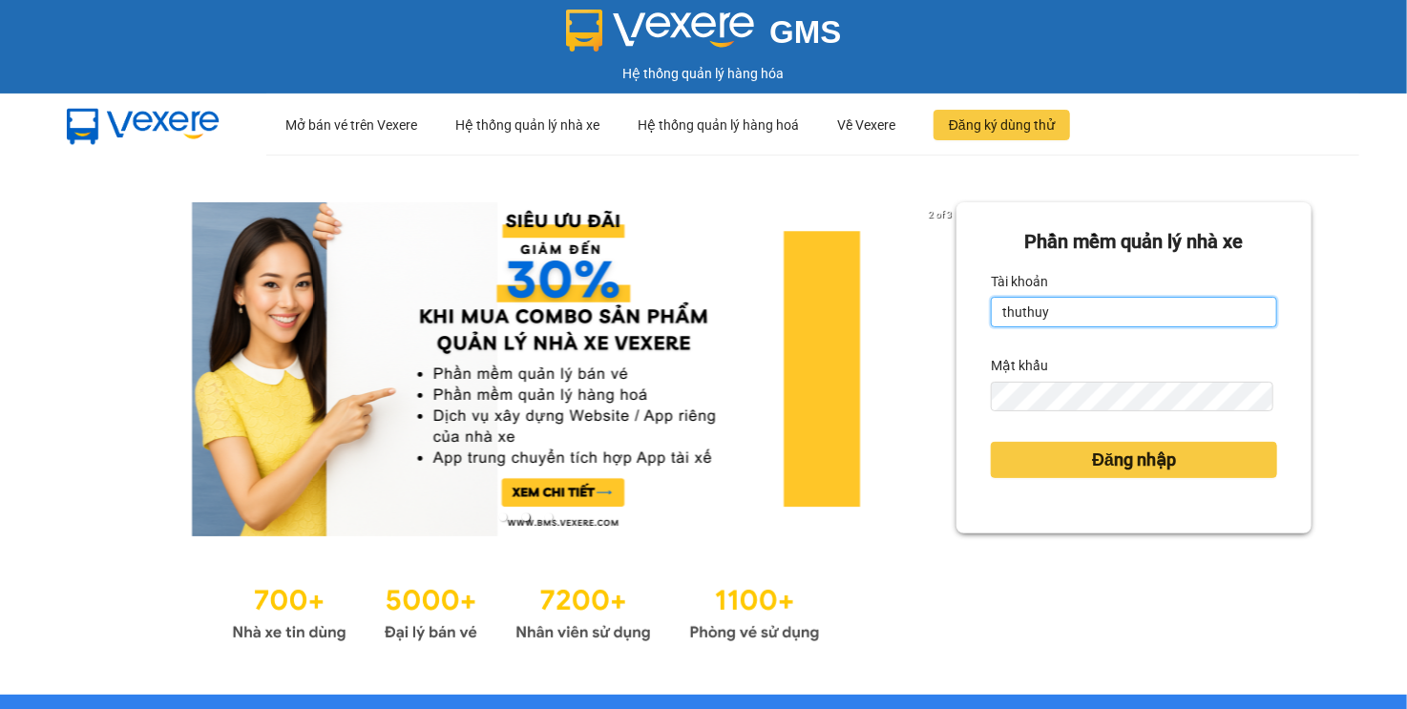 This screenshot has height=709, width=1407. What do you see at coordinates (939, 215) in the screenshot?
I see `p: 2 of 3` at bounding box center [939, 215].